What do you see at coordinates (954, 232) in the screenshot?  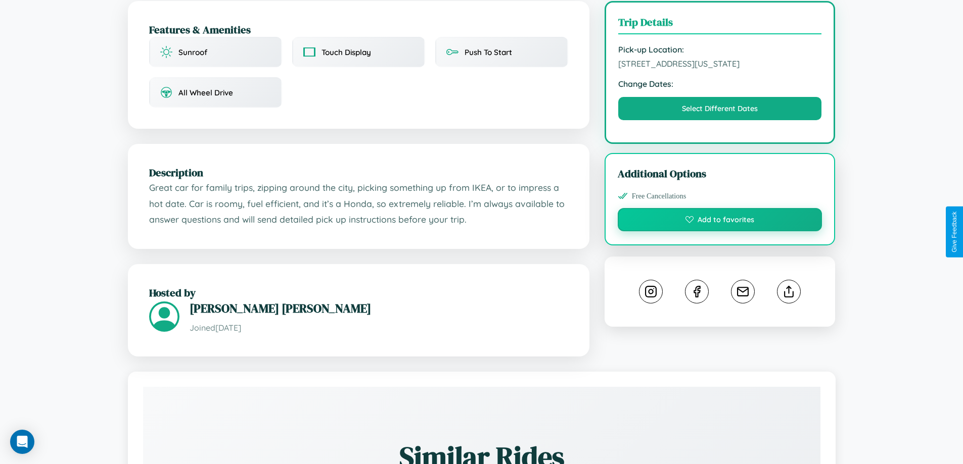 I see `div: Give Feedback` at bounding box center [954, 232].